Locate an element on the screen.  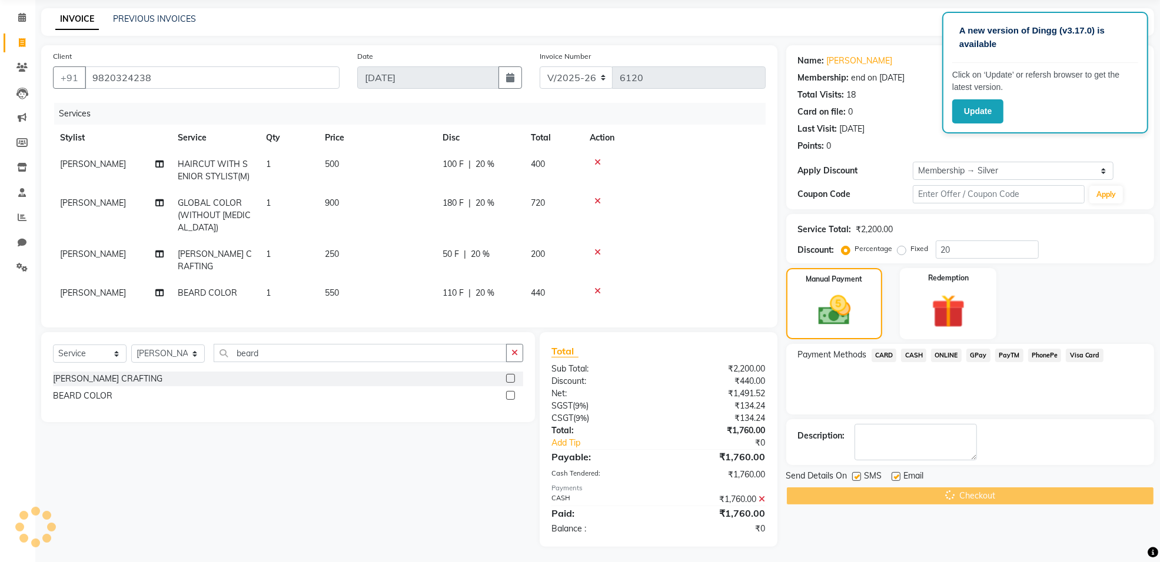
th: Stylist is located at coordinates (112, 138).